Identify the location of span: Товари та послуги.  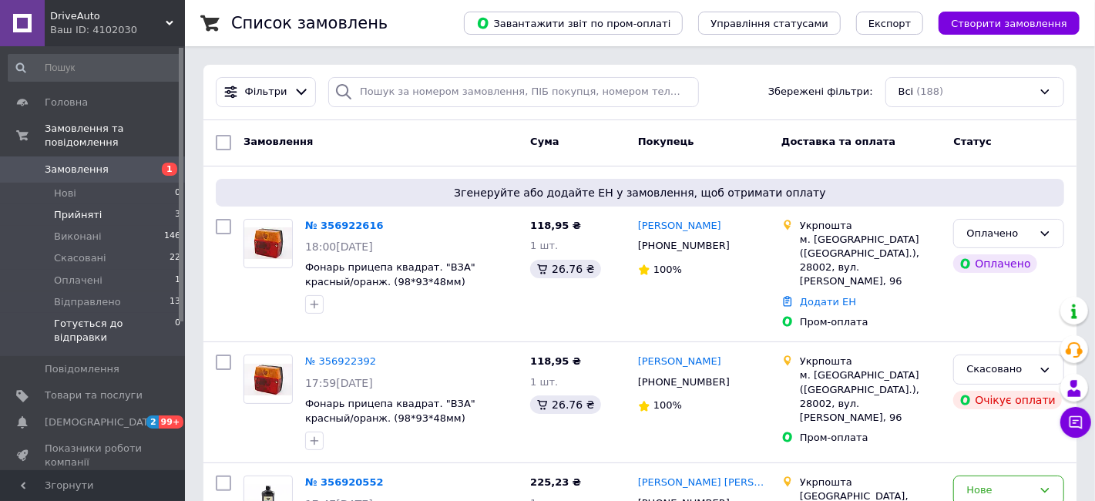
(93, 395).